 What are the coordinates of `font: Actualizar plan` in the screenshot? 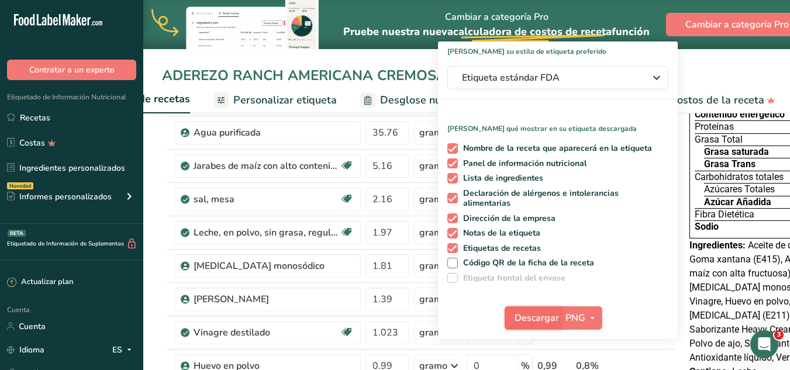 It's located at (47, 282).